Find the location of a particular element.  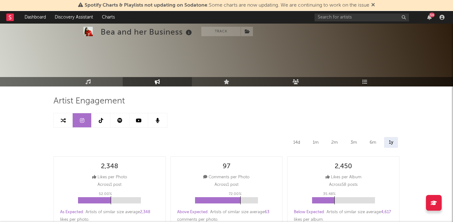

p: Across 58 posts is located at coordinates (343, 185).